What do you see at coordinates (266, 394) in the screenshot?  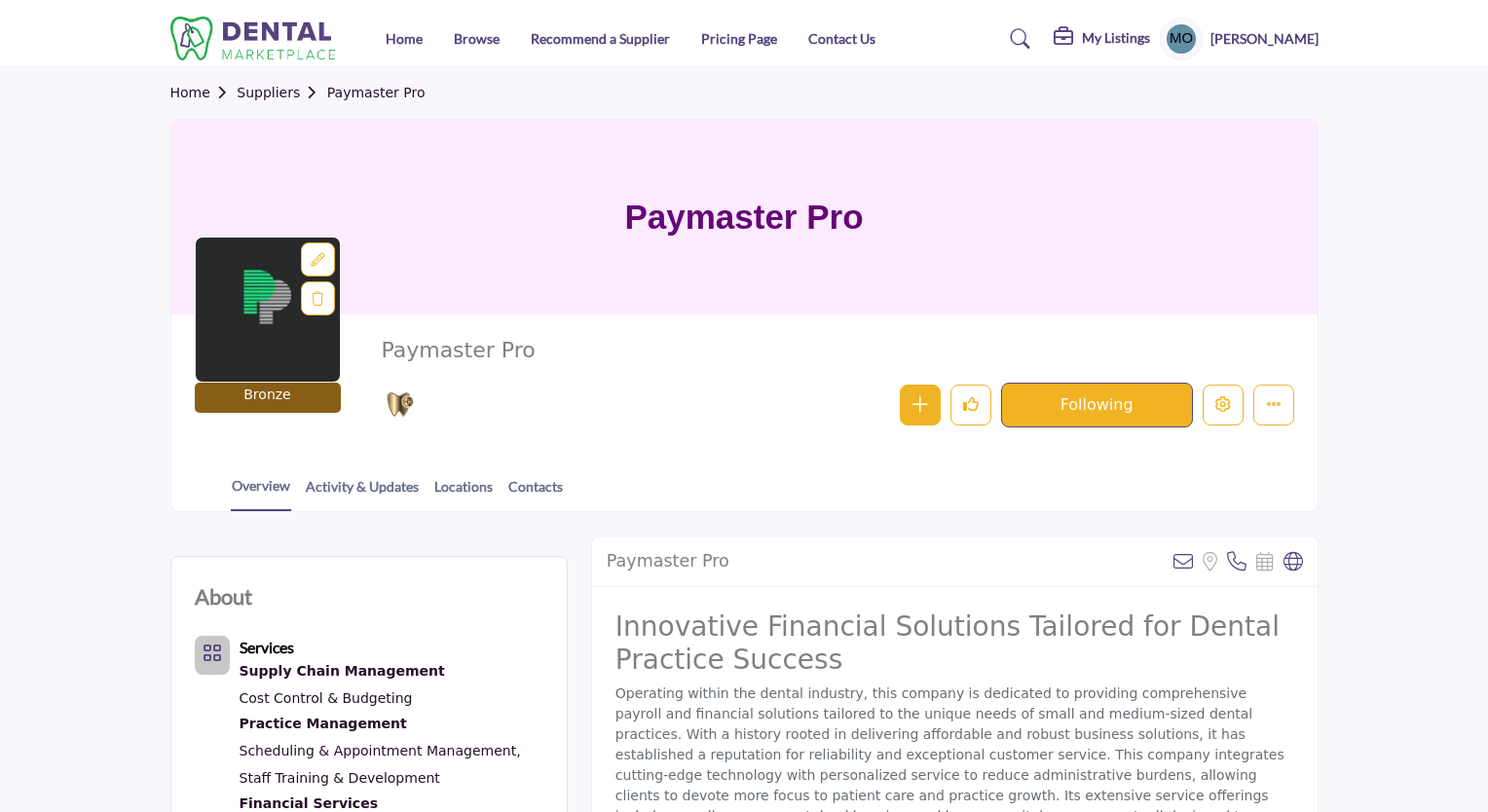 I see `p: Bronze` at bounding box center [266, 394].